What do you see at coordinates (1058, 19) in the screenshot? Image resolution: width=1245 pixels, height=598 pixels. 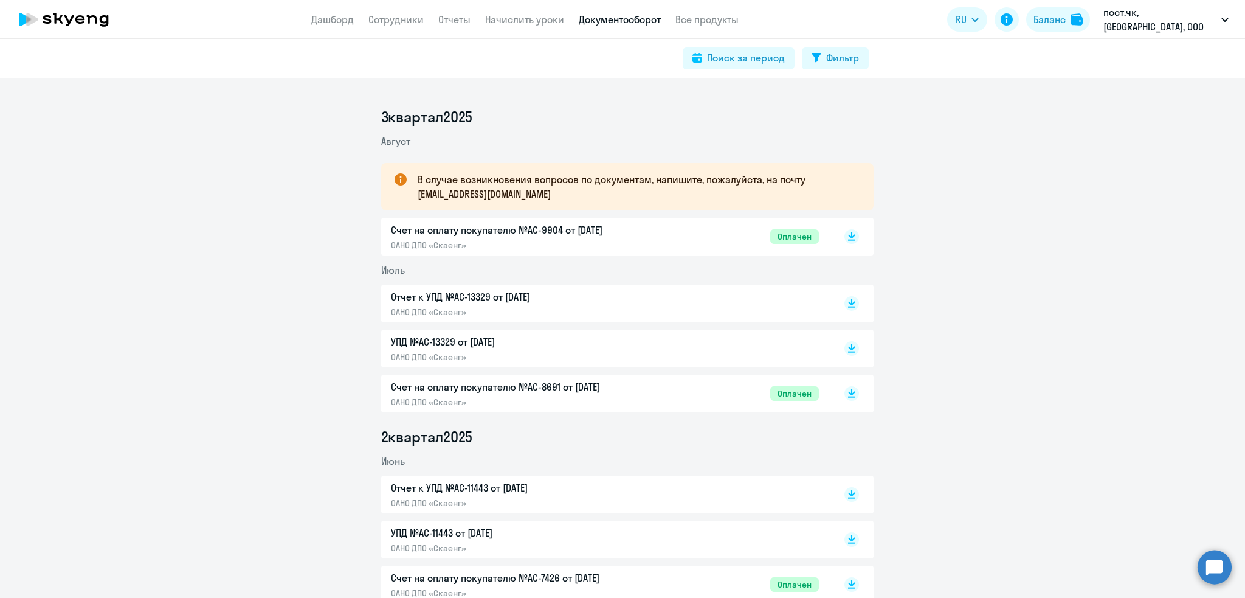 I see `button: Балансbalance` at bounding box center [1058, 19].